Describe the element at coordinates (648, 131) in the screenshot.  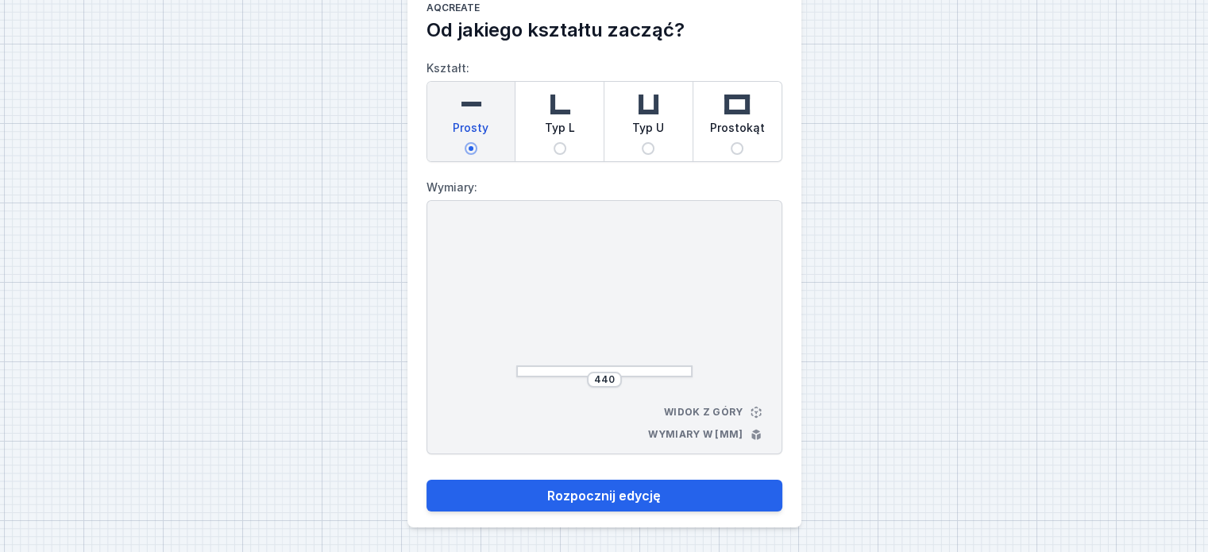
I see `span: Typ U` at that location.